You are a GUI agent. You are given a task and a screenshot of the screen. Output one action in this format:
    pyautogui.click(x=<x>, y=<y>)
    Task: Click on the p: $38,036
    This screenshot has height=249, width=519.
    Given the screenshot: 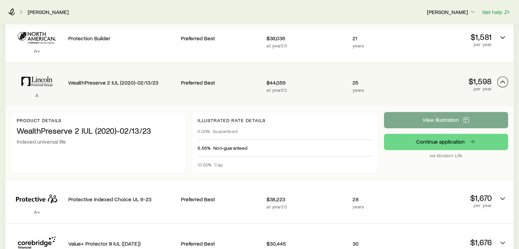 What is the action you would take?
    pyautogui.click(x=307, y=38)
    